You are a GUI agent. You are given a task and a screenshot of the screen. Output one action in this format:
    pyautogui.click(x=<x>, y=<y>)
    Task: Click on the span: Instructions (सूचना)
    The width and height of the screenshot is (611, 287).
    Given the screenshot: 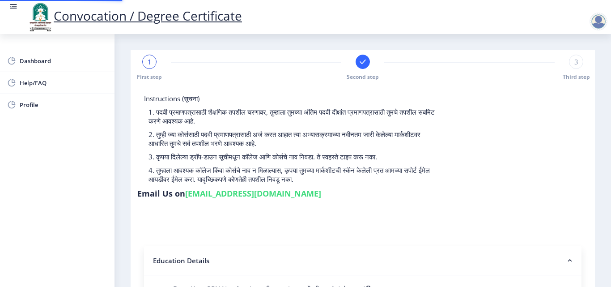 What is the action you would take?
    pyautogui.click(x=172, y=98)
    